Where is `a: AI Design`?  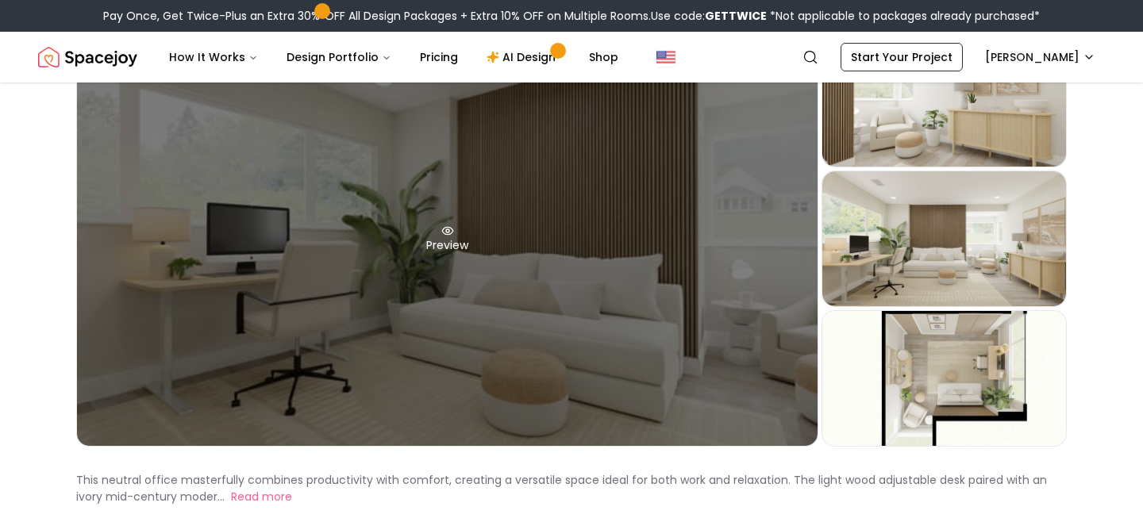
a: AI Design is located at coordinates (523, 57).